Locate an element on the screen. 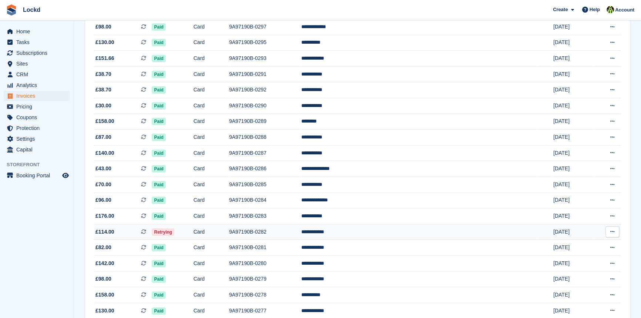 The image size is (641, 318). span: £140.00 is located at coordinates (105, 153).